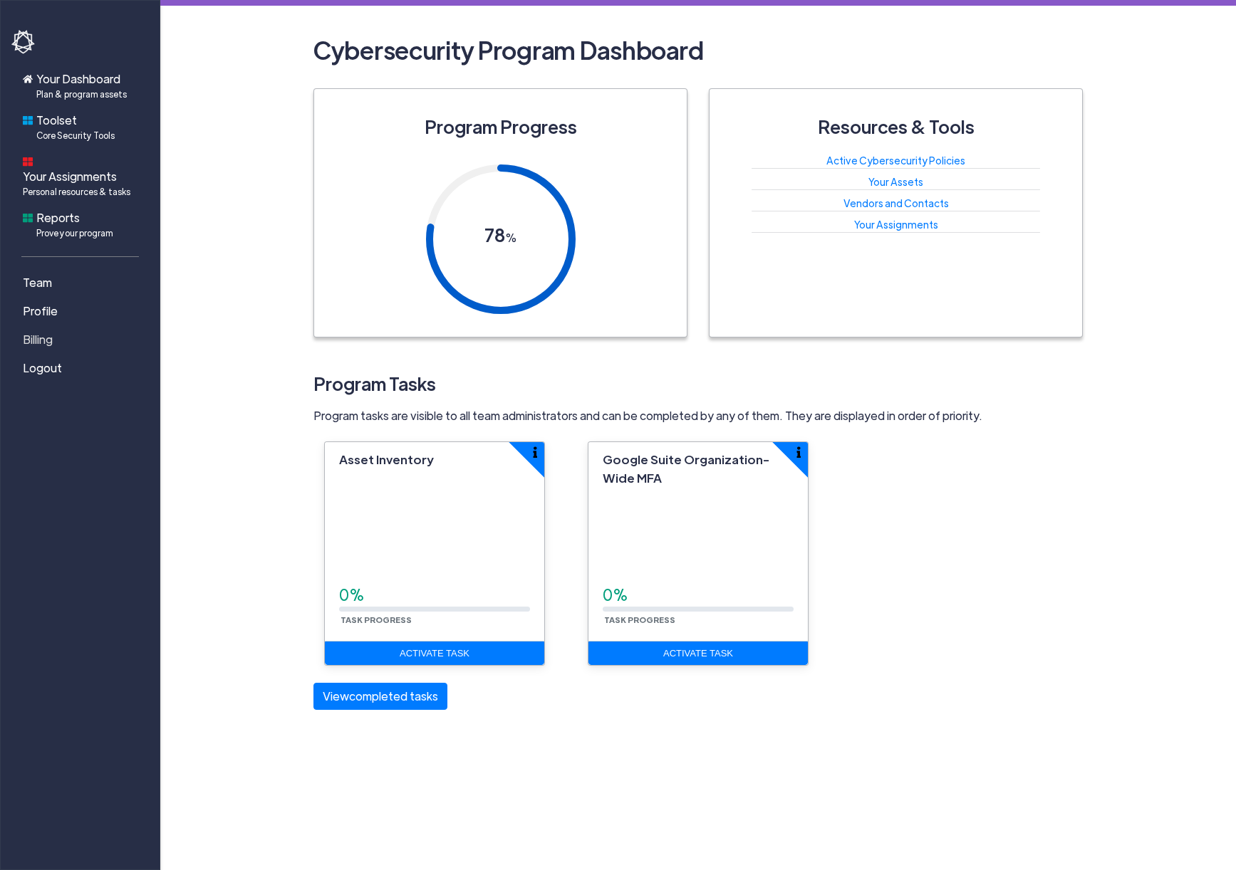 This screenshot has width=1236, height=870. What do you see at coordinates (83, 127) in the screenshot?
I see `a: ToolsetCore Security Tools` at bounding box center [83, 127].